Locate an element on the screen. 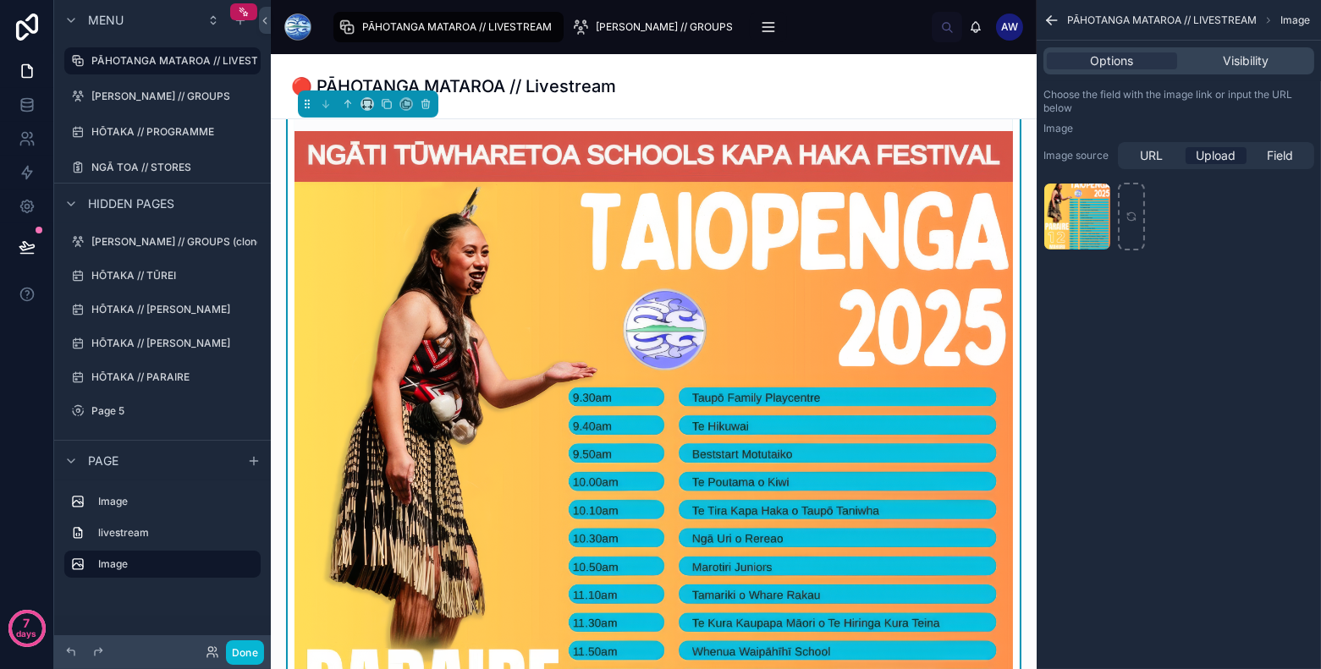 This screenshot has height=669, width=1321. p: days is located at coordinates (27, 634).